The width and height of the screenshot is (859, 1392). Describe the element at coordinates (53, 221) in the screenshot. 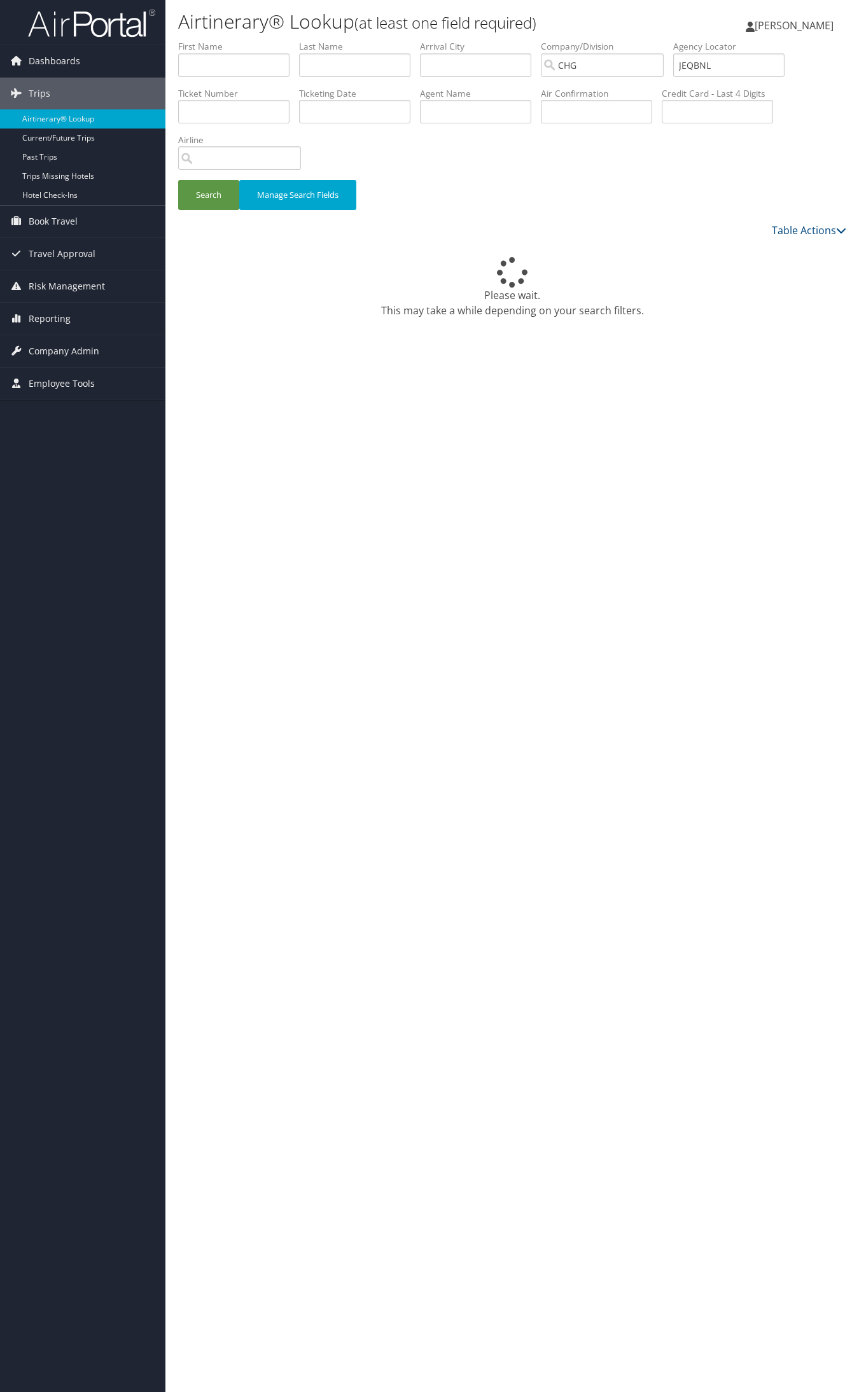

I see `span: Book Travel` at that location.